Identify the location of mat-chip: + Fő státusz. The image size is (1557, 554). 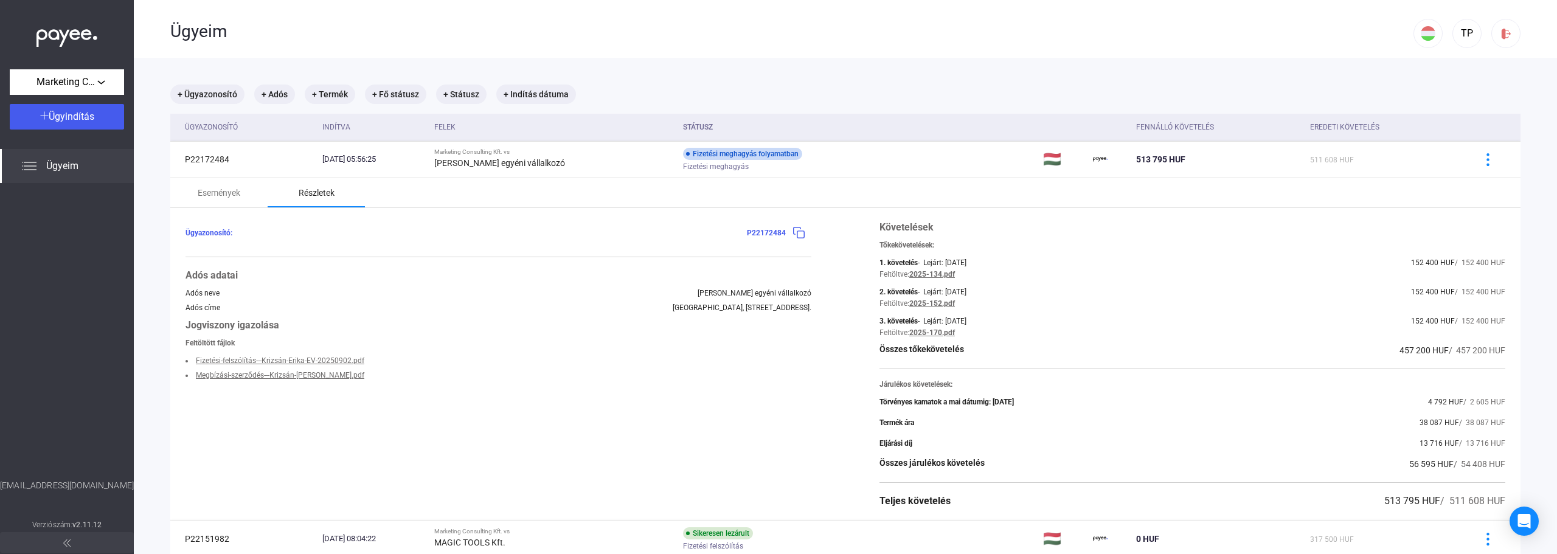
(395, 94).